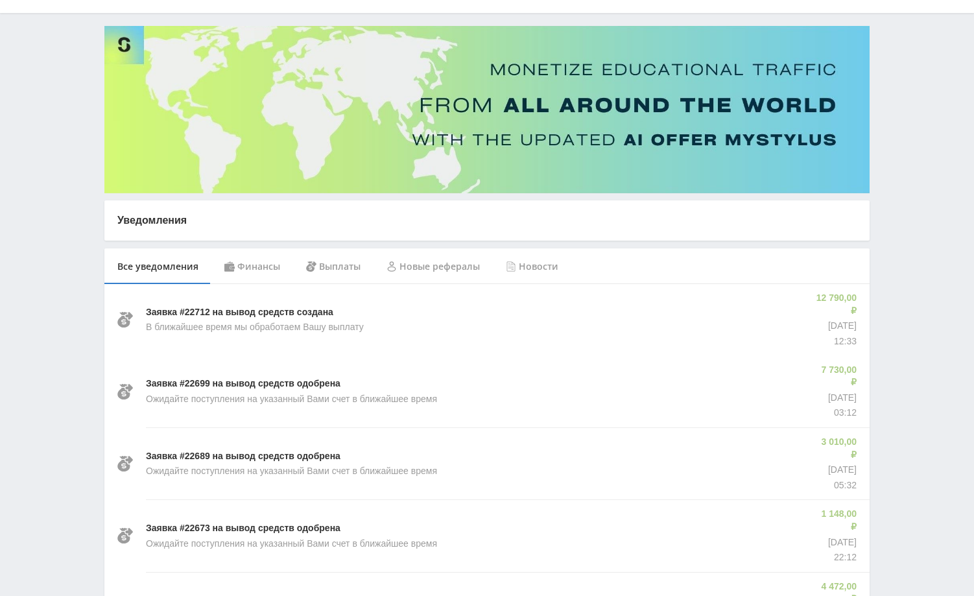 The height and width of the screenshot is (596, 974). What do you see at coordinates (487, 110) in the screenshot?
I see `img: Banner` at bounding box center [487, 110].